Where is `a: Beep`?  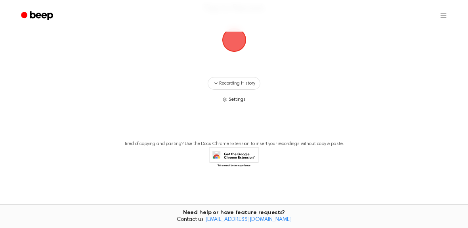 a: Beep is located at coordinates (38, 16).